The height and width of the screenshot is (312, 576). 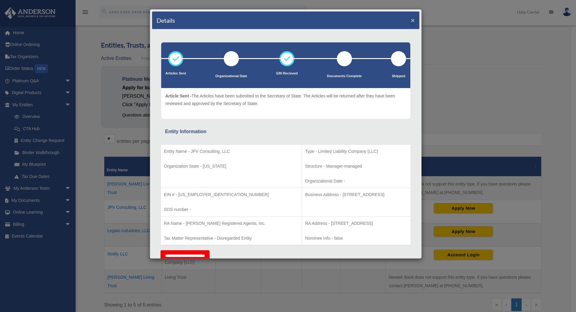 I want to click on p: Organizational Date -, so click(x=356, y=181).